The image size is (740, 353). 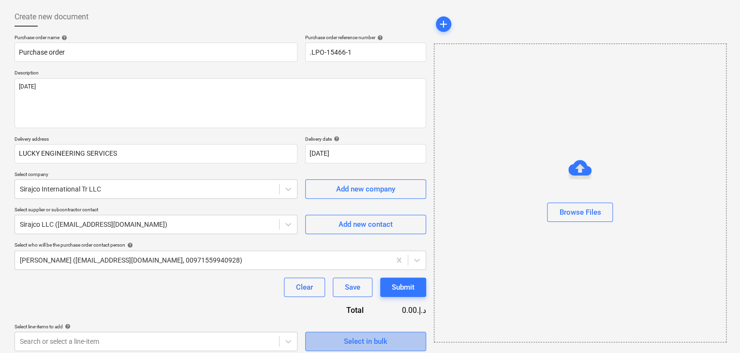 What do you see at coordinates (156, 327) in the screenshot?
I see `div: Select line-items to add` at bounding box center [156, 327].